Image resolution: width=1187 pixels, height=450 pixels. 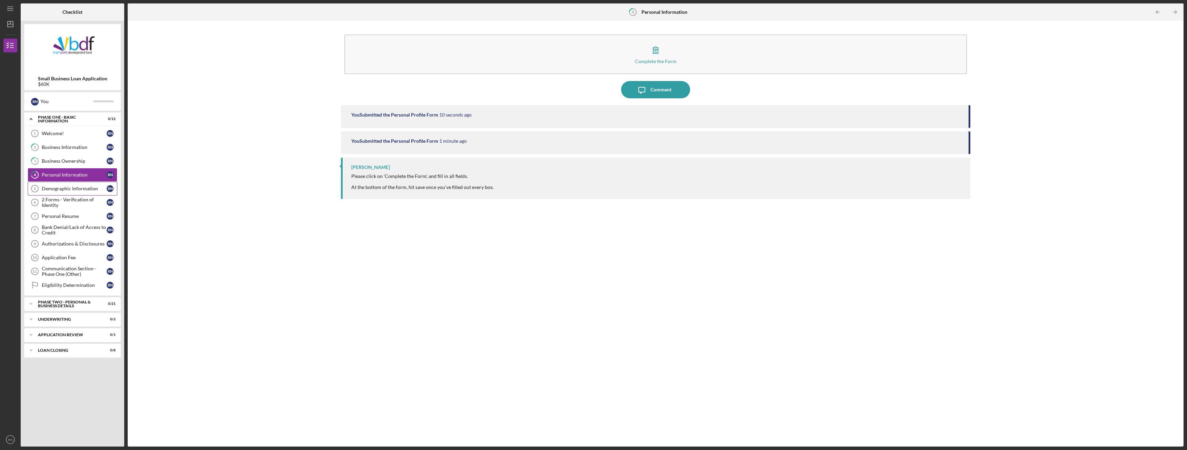 What do you see at coordinates (10, 440) in the screenshot?
I see `text: RN` at bounding box center [10, 440].